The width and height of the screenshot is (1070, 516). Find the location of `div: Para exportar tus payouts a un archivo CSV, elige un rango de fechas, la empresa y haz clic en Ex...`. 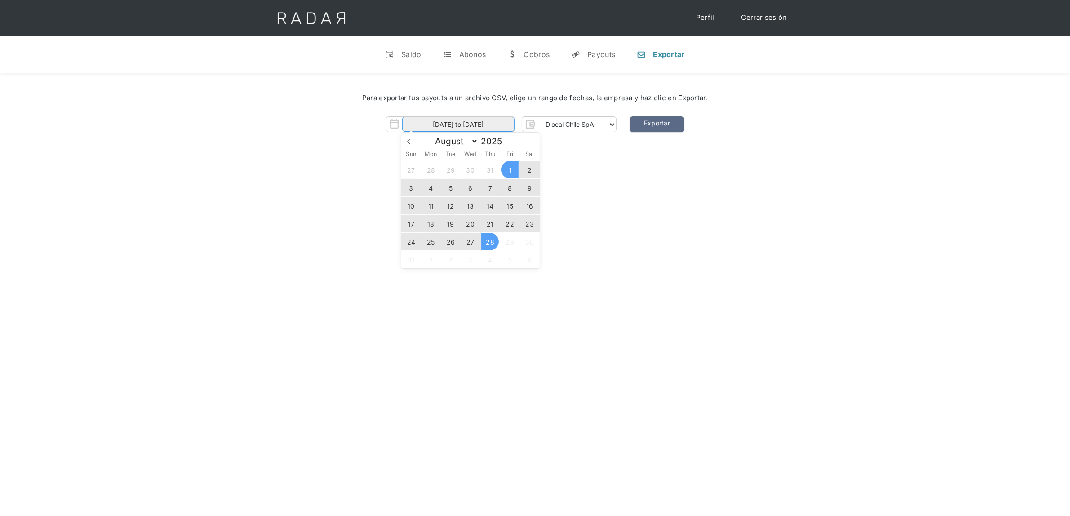

div: Para exportar tus payouts a un archivo CSV, elige un rango de fechas, la empresa y haz clic en Ex... is located at coordinates (535, 98).